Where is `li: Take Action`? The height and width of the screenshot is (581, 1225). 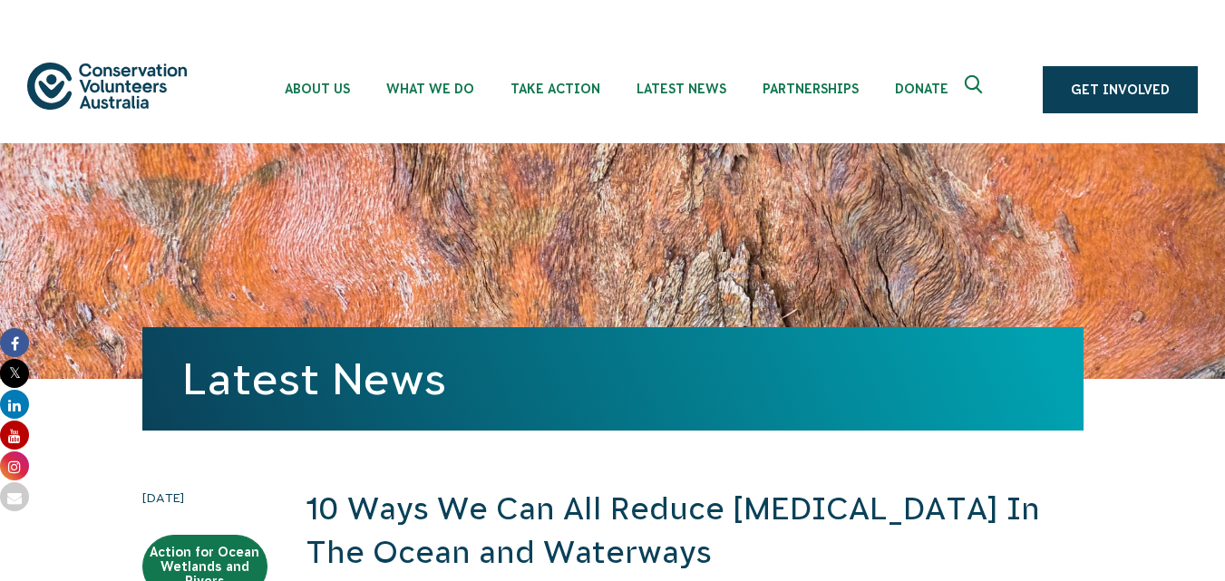 li: Take Action is located at coordinates (555, 90).